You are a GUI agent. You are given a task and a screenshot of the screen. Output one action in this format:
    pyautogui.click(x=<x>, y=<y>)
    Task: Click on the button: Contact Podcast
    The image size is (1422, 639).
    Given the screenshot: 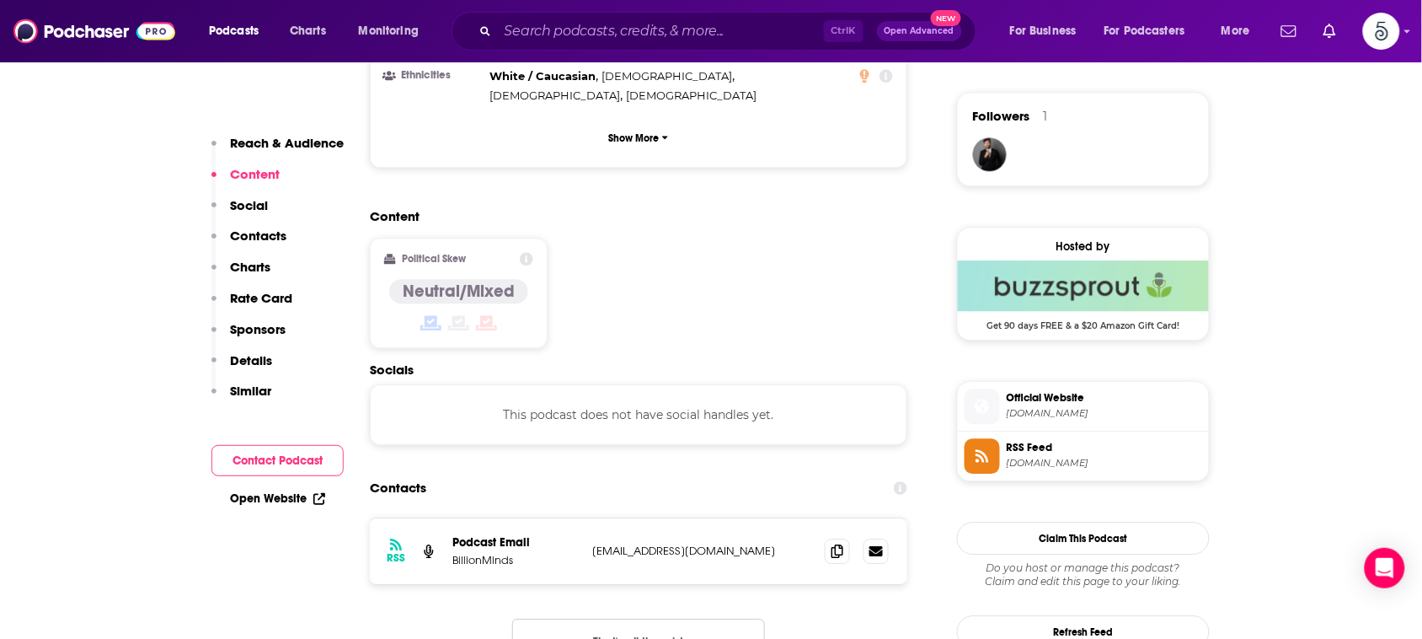 What is the action you would take?
    pyautogui.click(x=277, y=460)
    